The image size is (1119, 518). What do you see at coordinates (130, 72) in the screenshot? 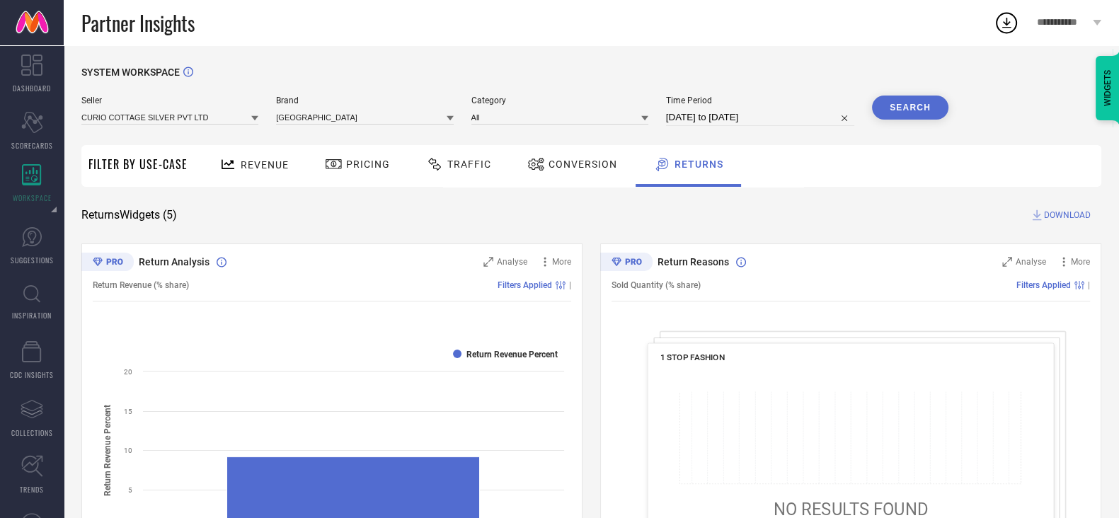
I see `span: SYSTEM WORKSPACE` at bounding box center [130, 72].